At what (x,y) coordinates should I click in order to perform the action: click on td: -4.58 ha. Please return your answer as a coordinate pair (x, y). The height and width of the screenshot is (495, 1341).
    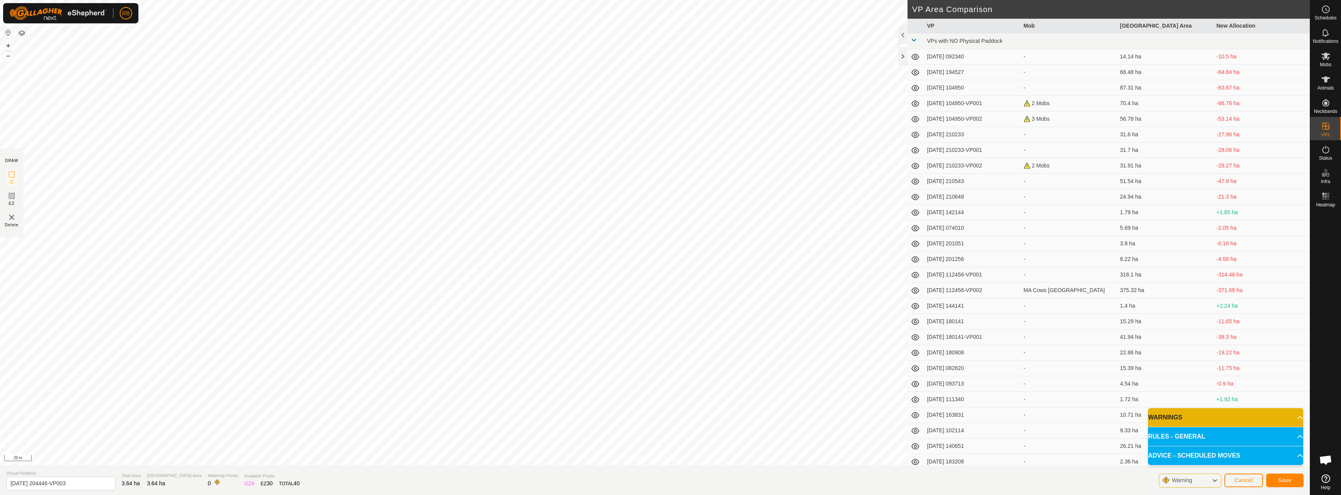
    Looking at the image, I should click on (1262, 260).